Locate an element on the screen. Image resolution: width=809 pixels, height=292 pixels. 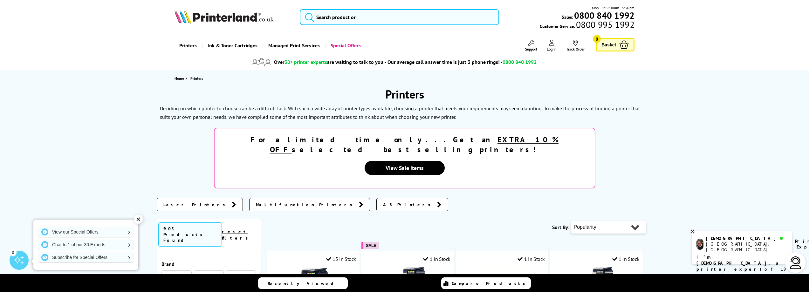
a: Printerland Logo is located at coordinates (233, 17).